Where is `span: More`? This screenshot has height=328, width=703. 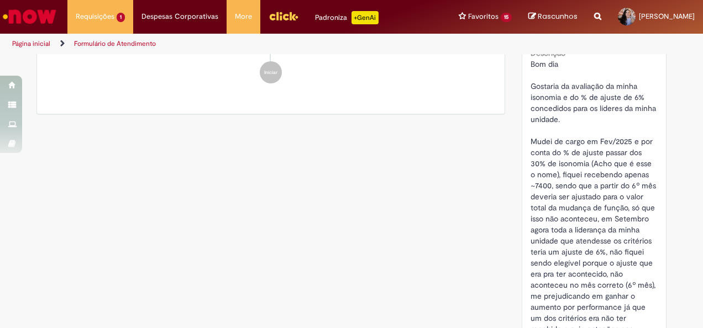
span: More is located at coordinates (243, 17).